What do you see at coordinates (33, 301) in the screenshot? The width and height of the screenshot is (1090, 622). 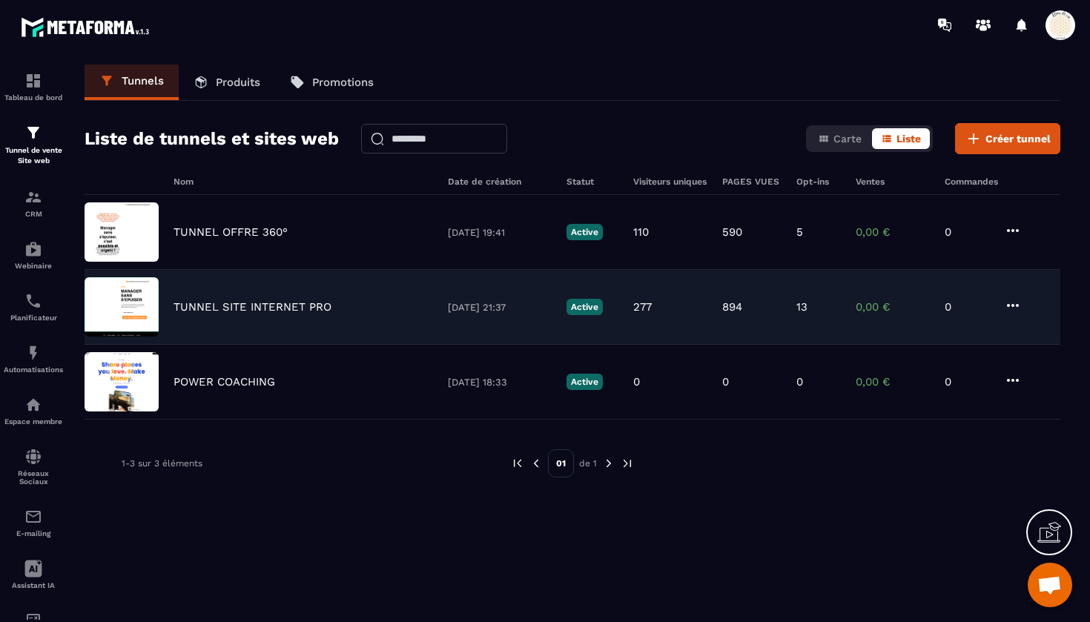 I see `img: scheduler` at bounding box center [33, 301].